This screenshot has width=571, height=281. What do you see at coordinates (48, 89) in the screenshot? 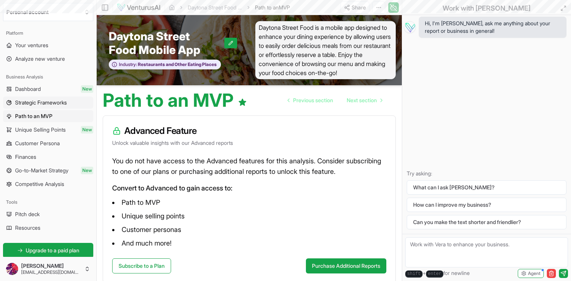
I see `a: DashboardNew` at bounding box center [48, 89].